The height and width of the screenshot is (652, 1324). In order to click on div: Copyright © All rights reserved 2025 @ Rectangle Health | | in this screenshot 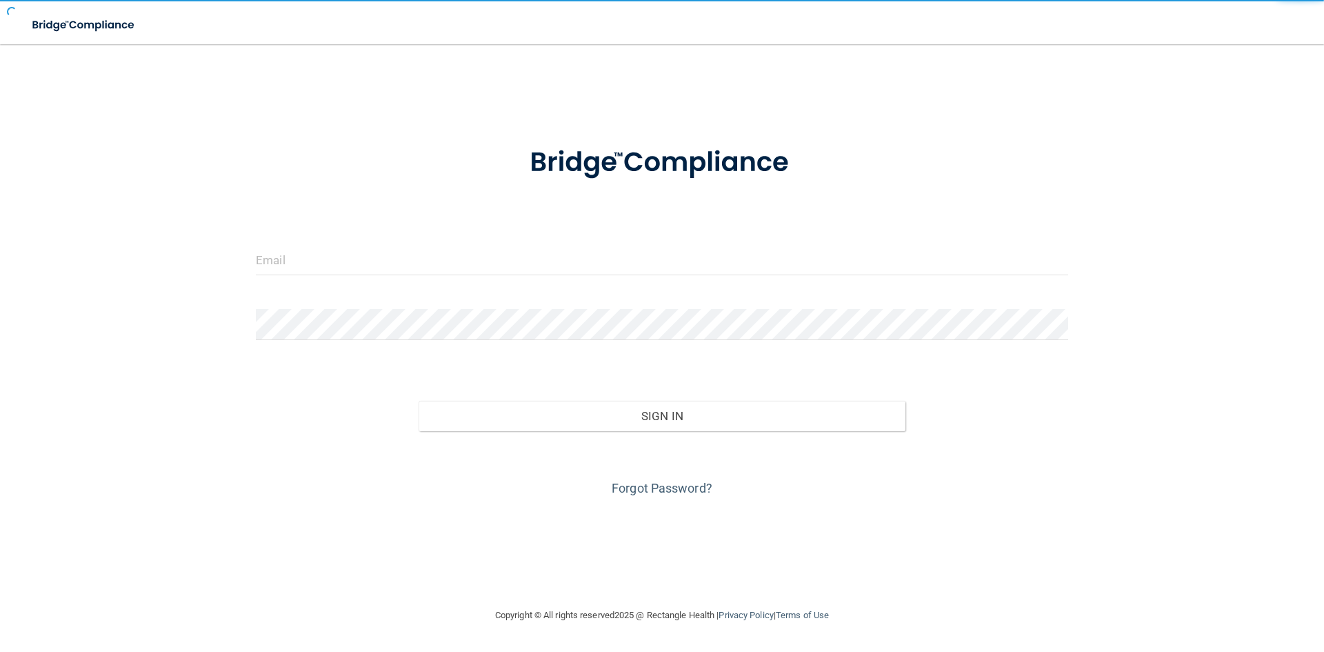, I will do `click(662, 615)`.